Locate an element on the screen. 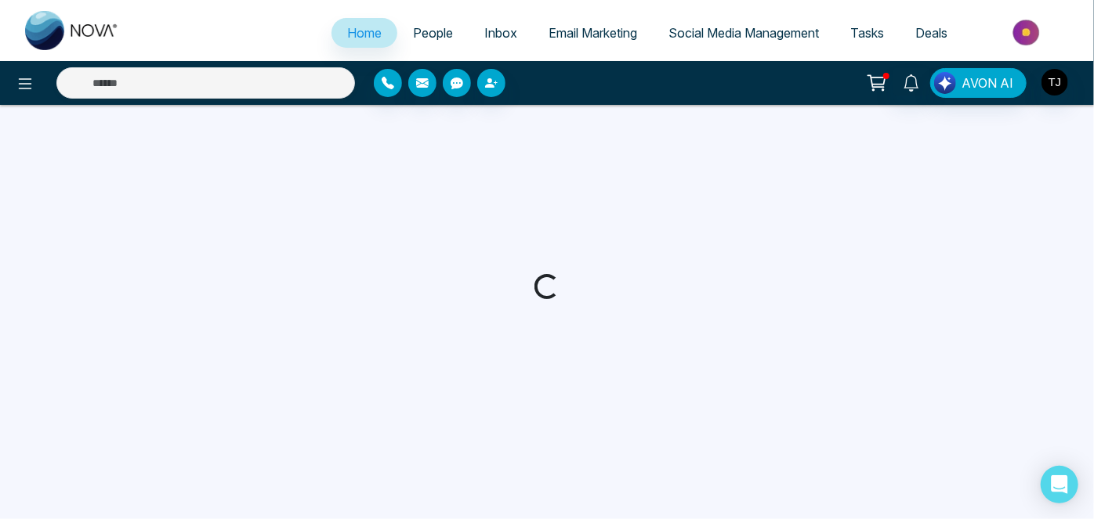 This screenshot has height=519, width=1094. span: Email Marketing is located at coordinates (592, 33).